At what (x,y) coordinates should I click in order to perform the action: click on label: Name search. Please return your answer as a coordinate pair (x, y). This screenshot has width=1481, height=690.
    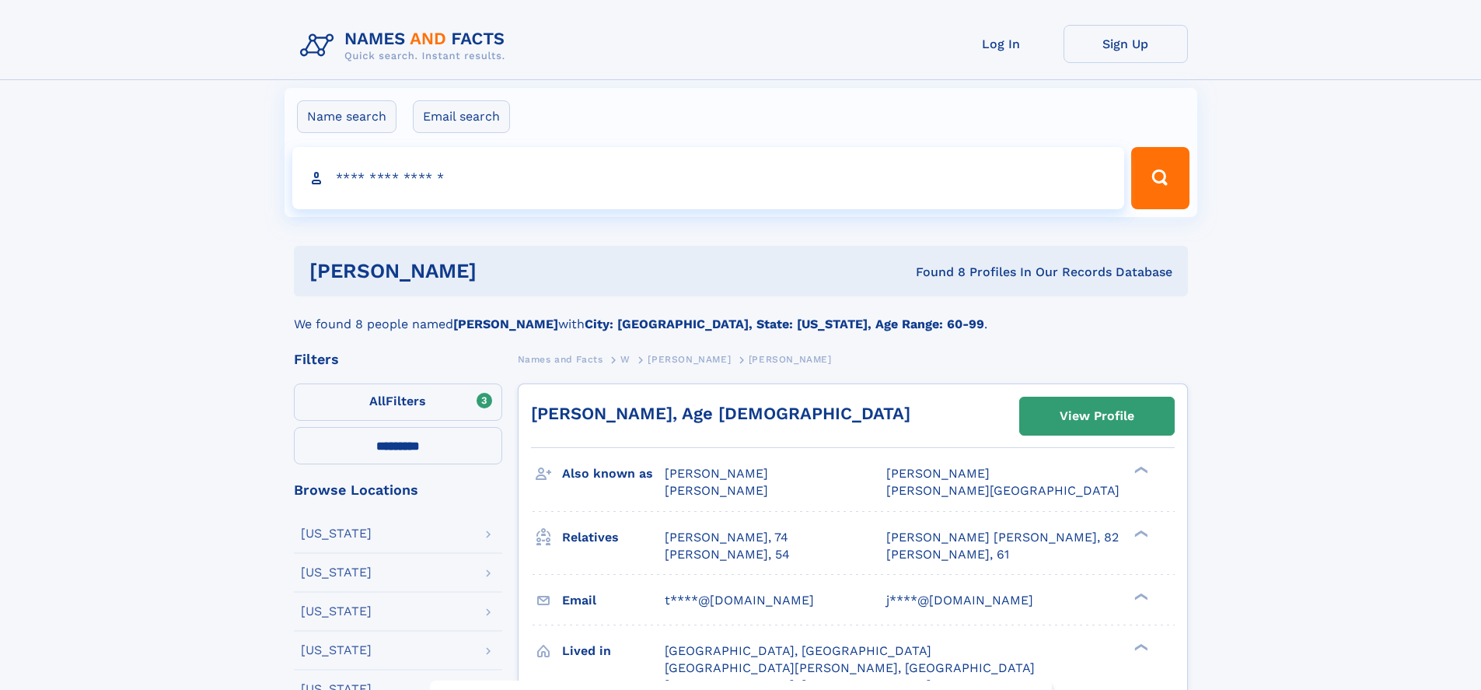
    Looking at the image, I should click on (347, 117).